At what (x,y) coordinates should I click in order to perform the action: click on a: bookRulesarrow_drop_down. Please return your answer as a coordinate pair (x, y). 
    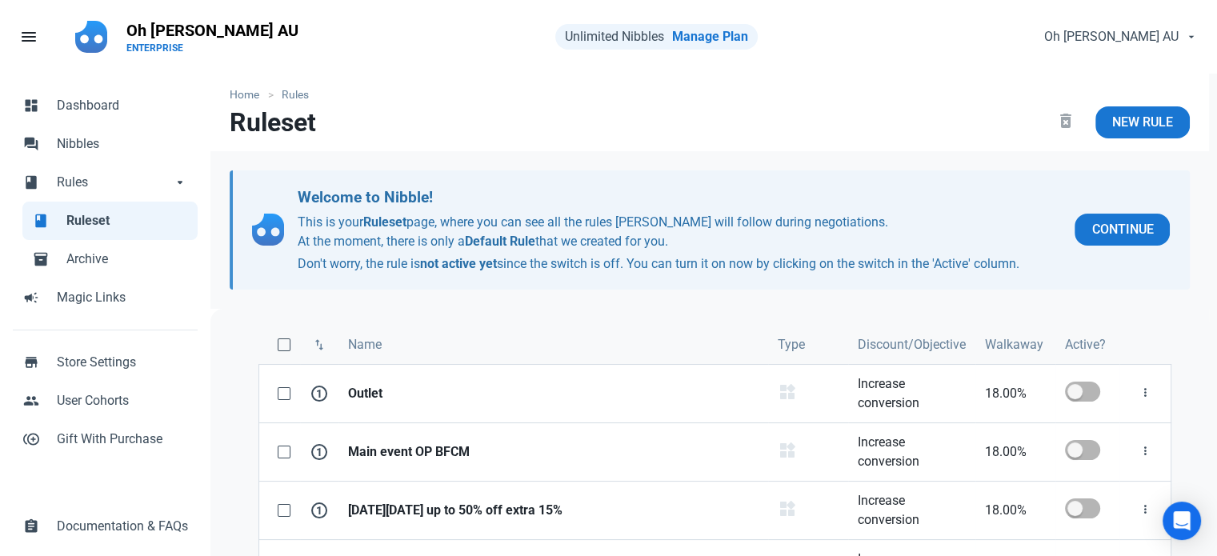
    Looking at the image, I should click on (105, 182).